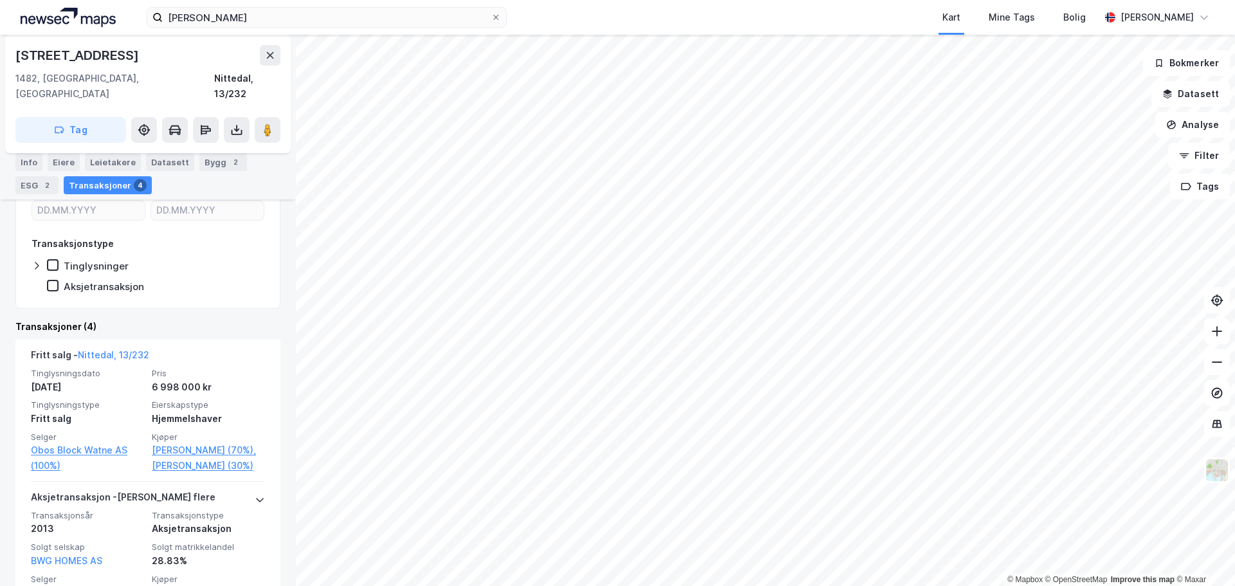 This screenshot has height=586, width=1235. I want to click on input: Søk på adresse, matrikkel, gårdeiere, leietakere eller personer, so click(327, 17).